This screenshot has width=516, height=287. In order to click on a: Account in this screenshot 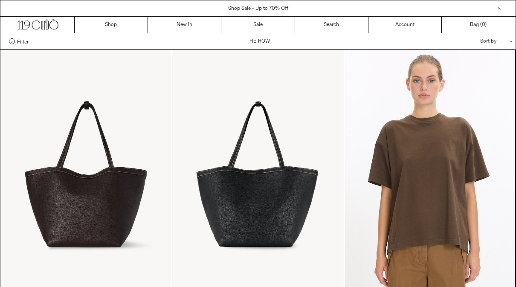, I will do `click(405, 25)`.